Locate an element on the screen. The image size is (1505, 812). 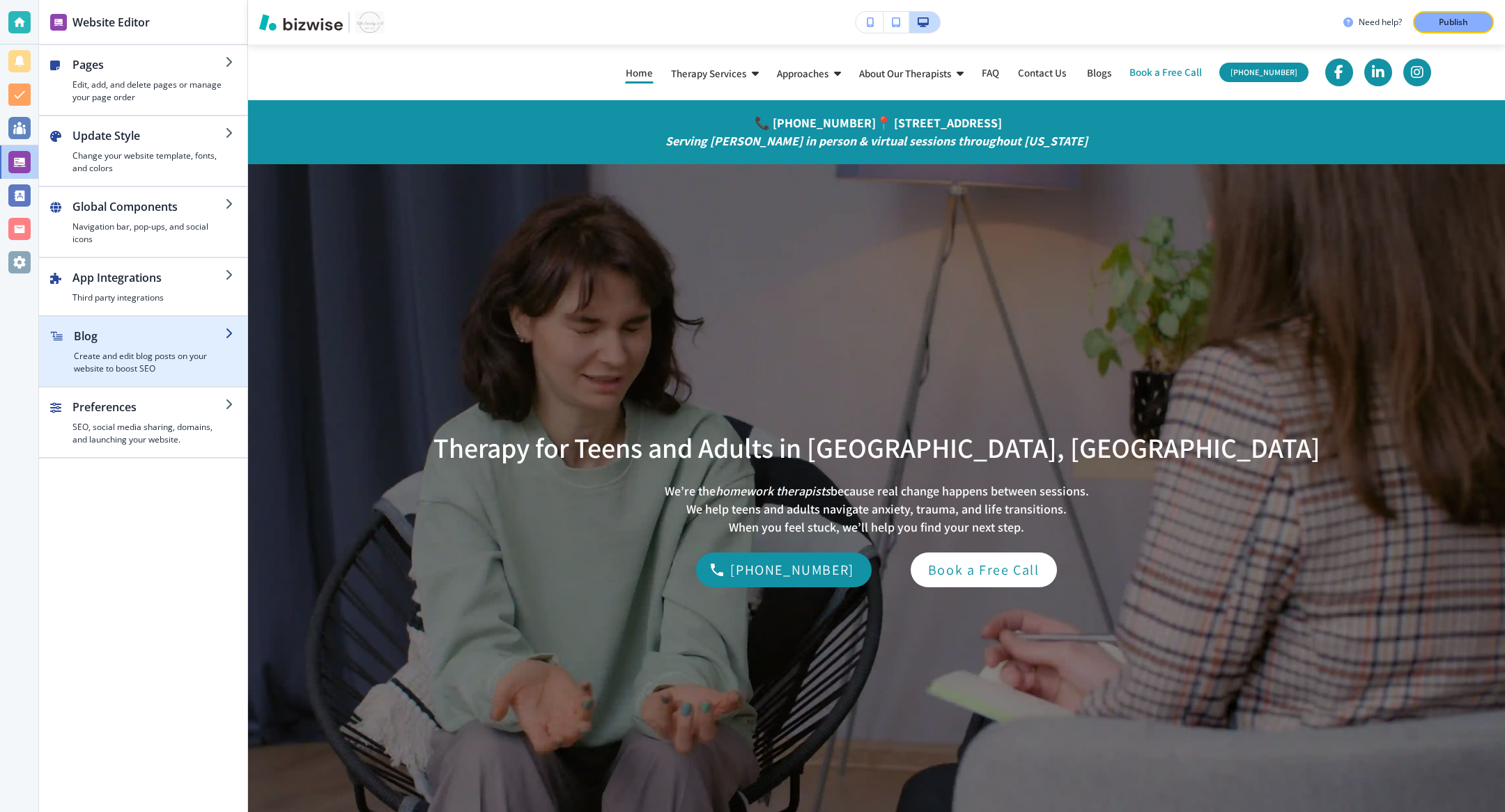
a: Social media account for Instagram is located at coordinates (1417, 72).